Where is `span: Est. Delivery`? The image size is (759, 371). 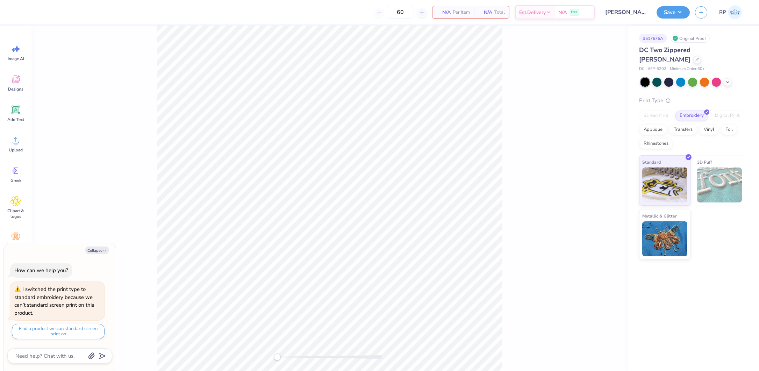 span: Est. Delivery is located at coordinates (533, 12).